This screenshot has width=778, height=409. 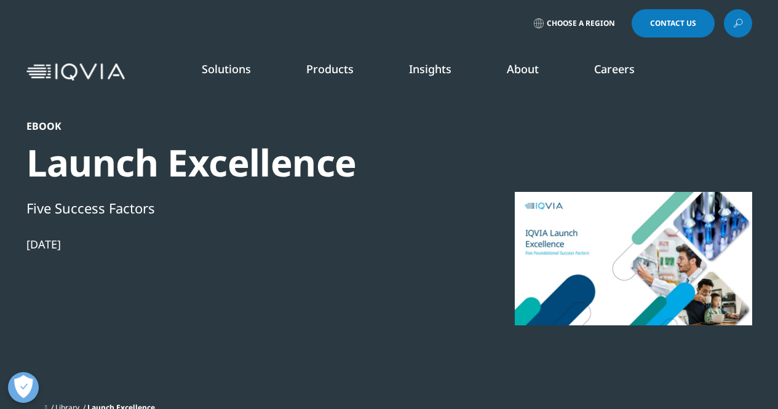 What do you see at coordinates (673, 23) in the screenshot?
I see `span: Contact Us` at bounding box center [673, 23].